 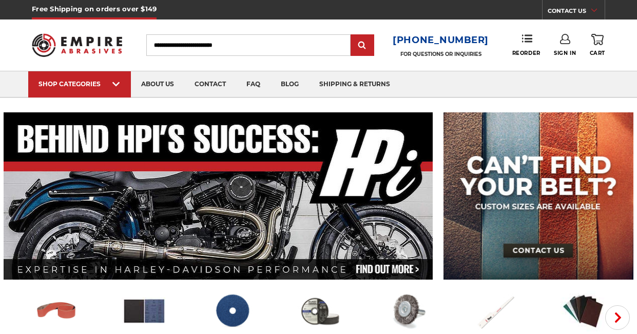 I want to click on span: Sign In, so click(x=565, y=53).